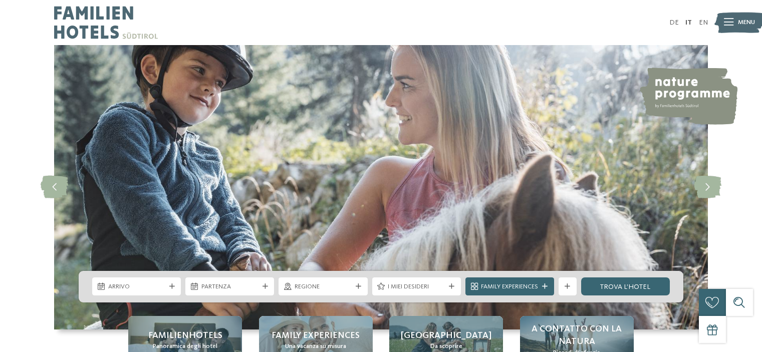 Image resolution: width=762 pixels, height=352 pixels. Describe the element at coordinates (185, 336) in the screenshot. I see `span: Familienhotels` at that location.